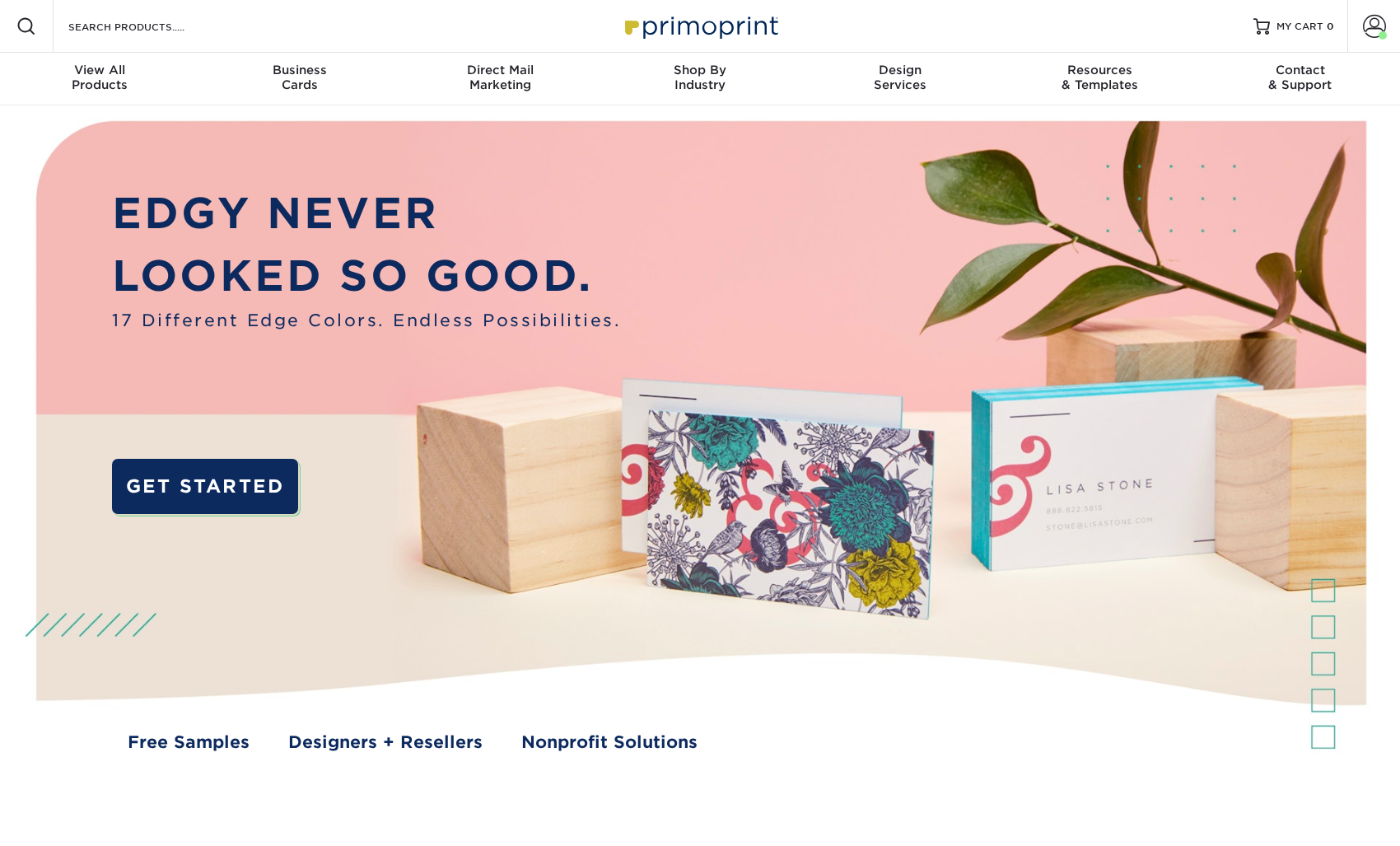  I want to click on p: LOOKED SO GOOD., so click(367, 276).